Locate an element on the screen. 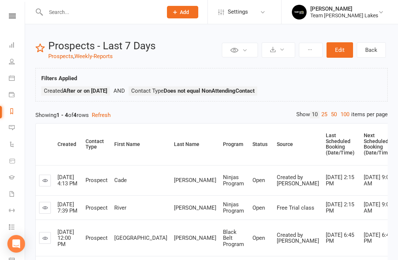 The image size is (398, 260). span: Settings is located at coordinates (237, 12).